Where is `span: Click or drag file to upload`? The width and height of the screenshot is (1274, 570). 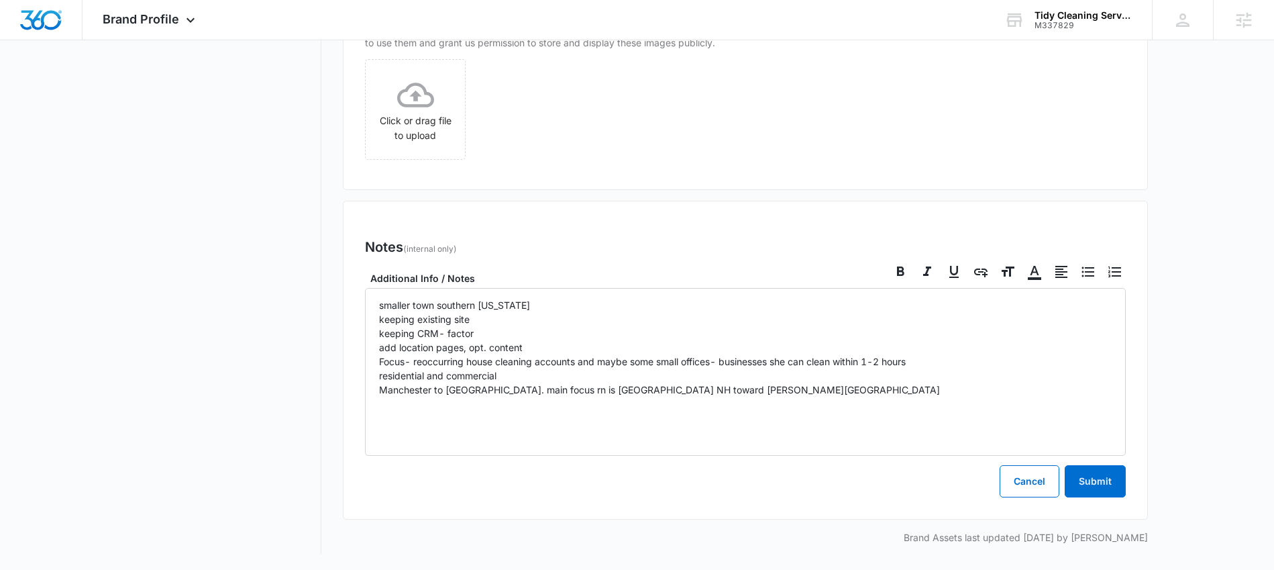
span: Click or drag file to upload is located at coordinates (415, 109).